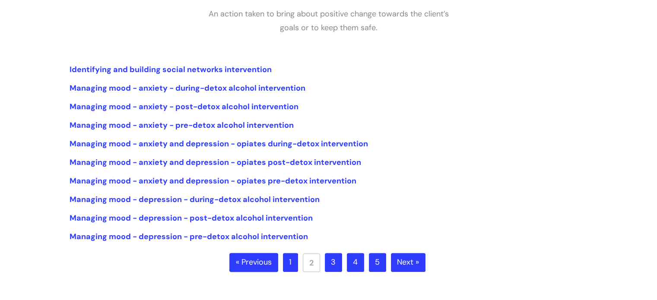  I want to click on p: An action taken to bring about positive change towards the client’s goals or to keep them safe., so click(329, 21).